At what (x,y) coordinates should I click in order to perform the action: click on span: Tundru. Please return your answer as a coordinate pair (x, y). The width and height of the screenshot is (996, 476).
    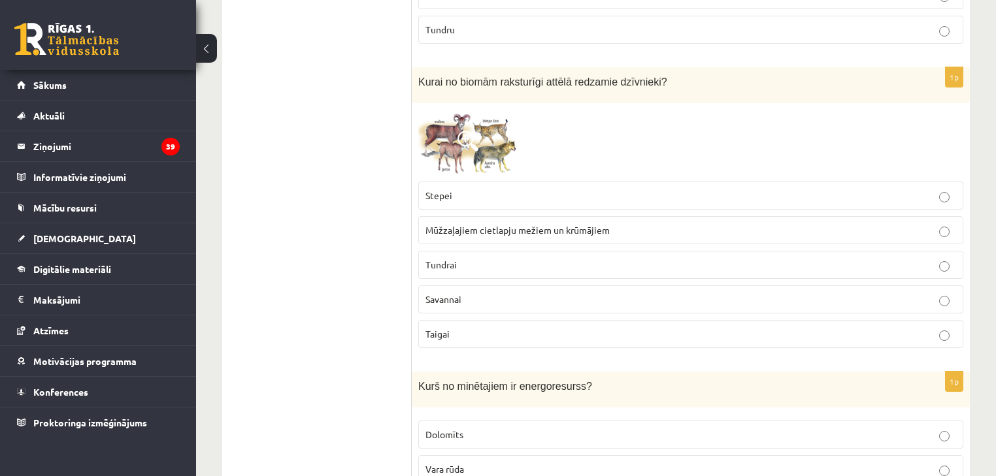
    Looking at the image, I should click on (440, 29).